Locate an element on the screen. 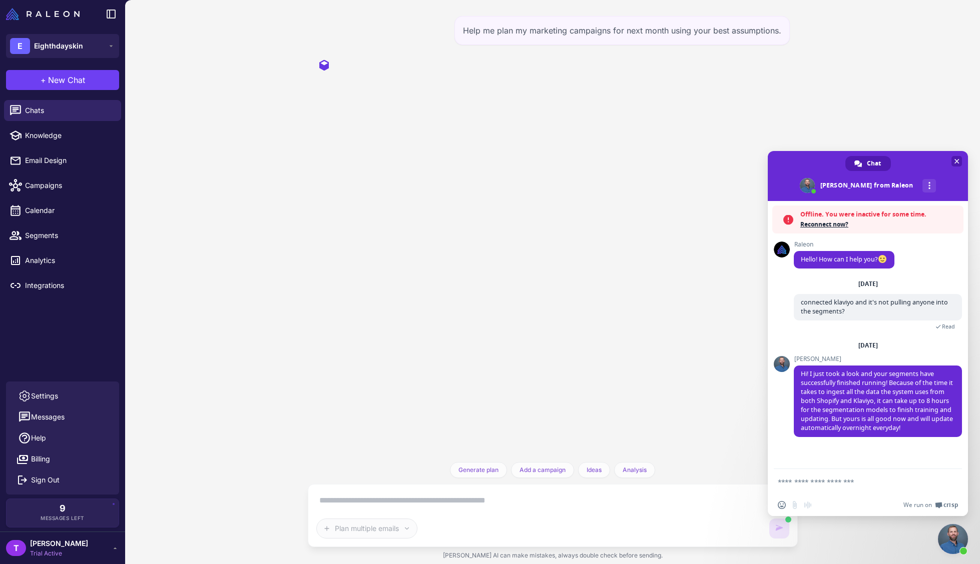 This screenshot has width=980, height=564. span: Chat is located at coordinates (874, 164).